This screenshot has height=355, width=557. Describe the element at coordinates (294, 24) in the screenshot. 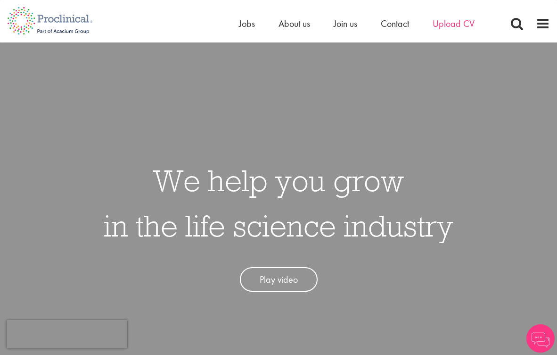

I see `a: About us` at that location.